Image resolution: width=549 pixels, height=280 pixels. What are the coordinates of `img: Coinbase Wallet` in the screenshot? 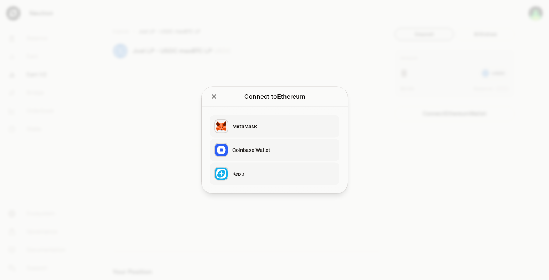 It's located at (221, 150).